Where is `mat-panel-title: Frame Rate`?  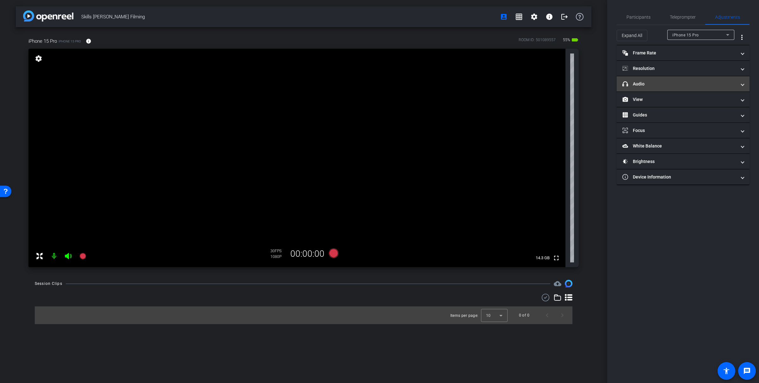
mat-panel-title: Frame Rate is located at coordinates (679, 53).